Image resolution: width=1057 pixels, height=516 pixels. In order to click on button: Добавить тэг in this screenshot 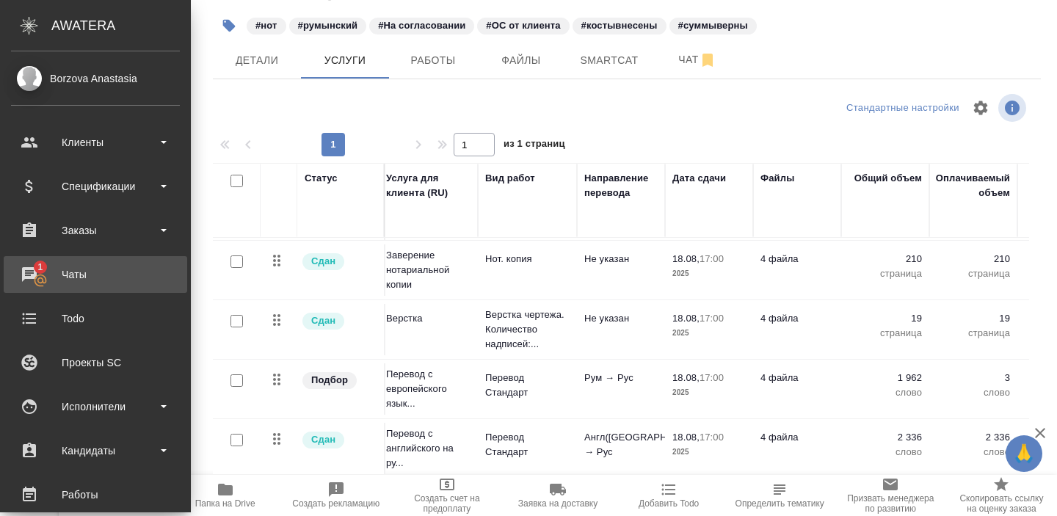, I will do `click(229, 26)`.